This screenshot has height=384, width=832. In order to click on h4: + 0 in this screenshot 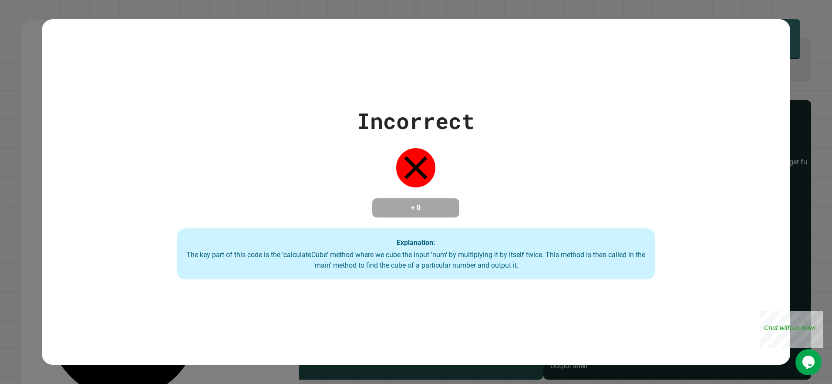, I will do `click(416, 208)`.